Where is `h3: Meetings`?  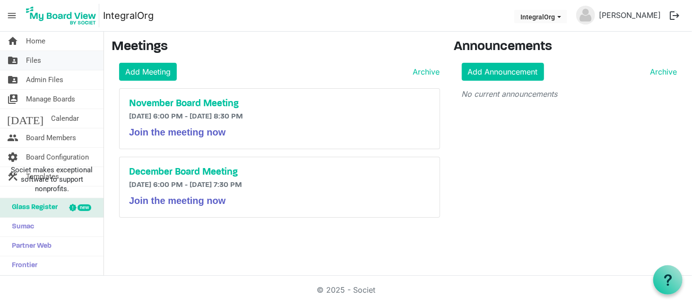
h3: Meetings is located at coordinates (275, 47).